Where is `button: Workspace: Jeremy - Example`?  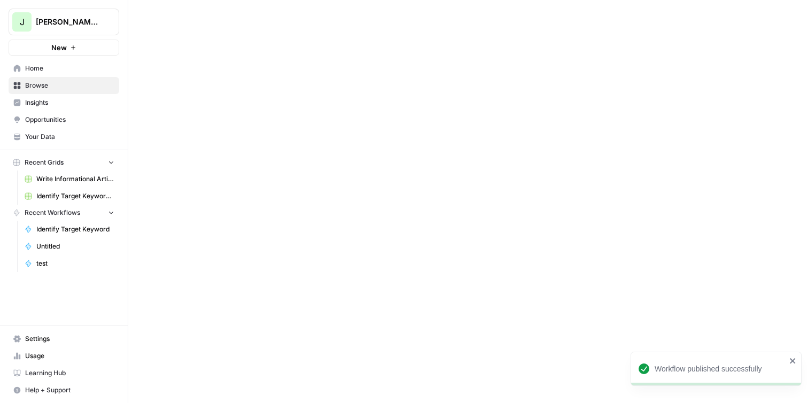
button: Workspace: Jeremy - Example is located at coordinates (64, 22).